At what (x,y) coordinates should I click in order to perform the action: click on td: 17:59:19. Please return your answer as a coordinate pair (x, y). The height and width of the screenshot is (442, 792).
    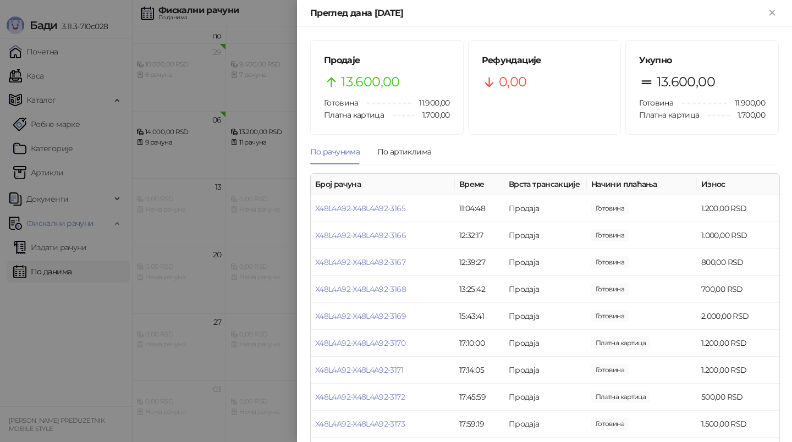
    Looking at the image, I should click on (479, 424).